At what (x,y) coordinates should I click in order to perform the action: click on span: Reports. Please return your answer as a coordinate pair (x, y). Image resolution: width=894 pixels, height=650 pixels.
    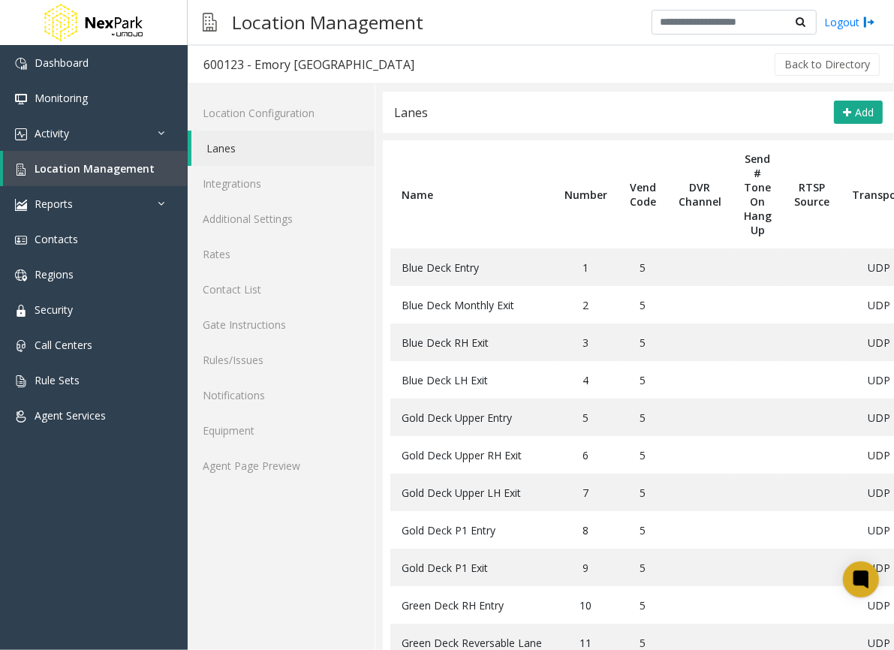
    Looking at the image, I should click on (53, 204).